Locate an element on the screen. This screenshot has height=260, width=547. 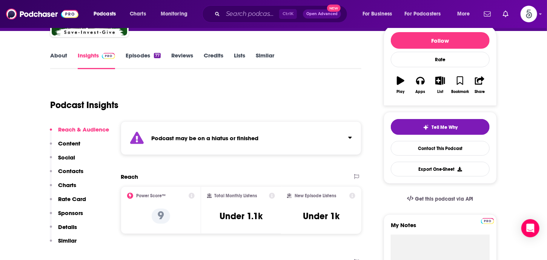
button: Export One-Sheet is located at coordinates (441, 169).